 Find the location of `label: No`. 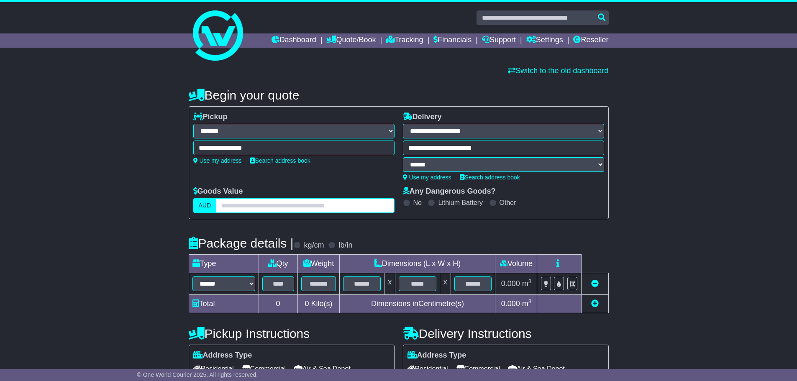

label: No is located at coordinates (417, 202).